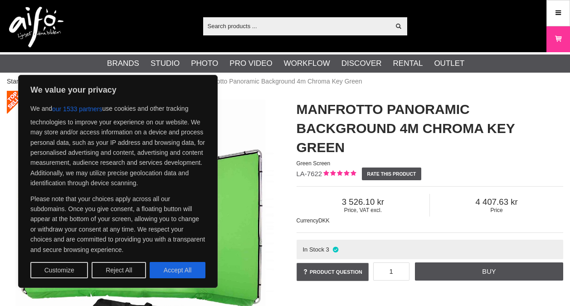 This screenshot has height=306, width=570. Describe the element at coordinates (332, 272) in the screenshot. I see `a: Product question` at that location.